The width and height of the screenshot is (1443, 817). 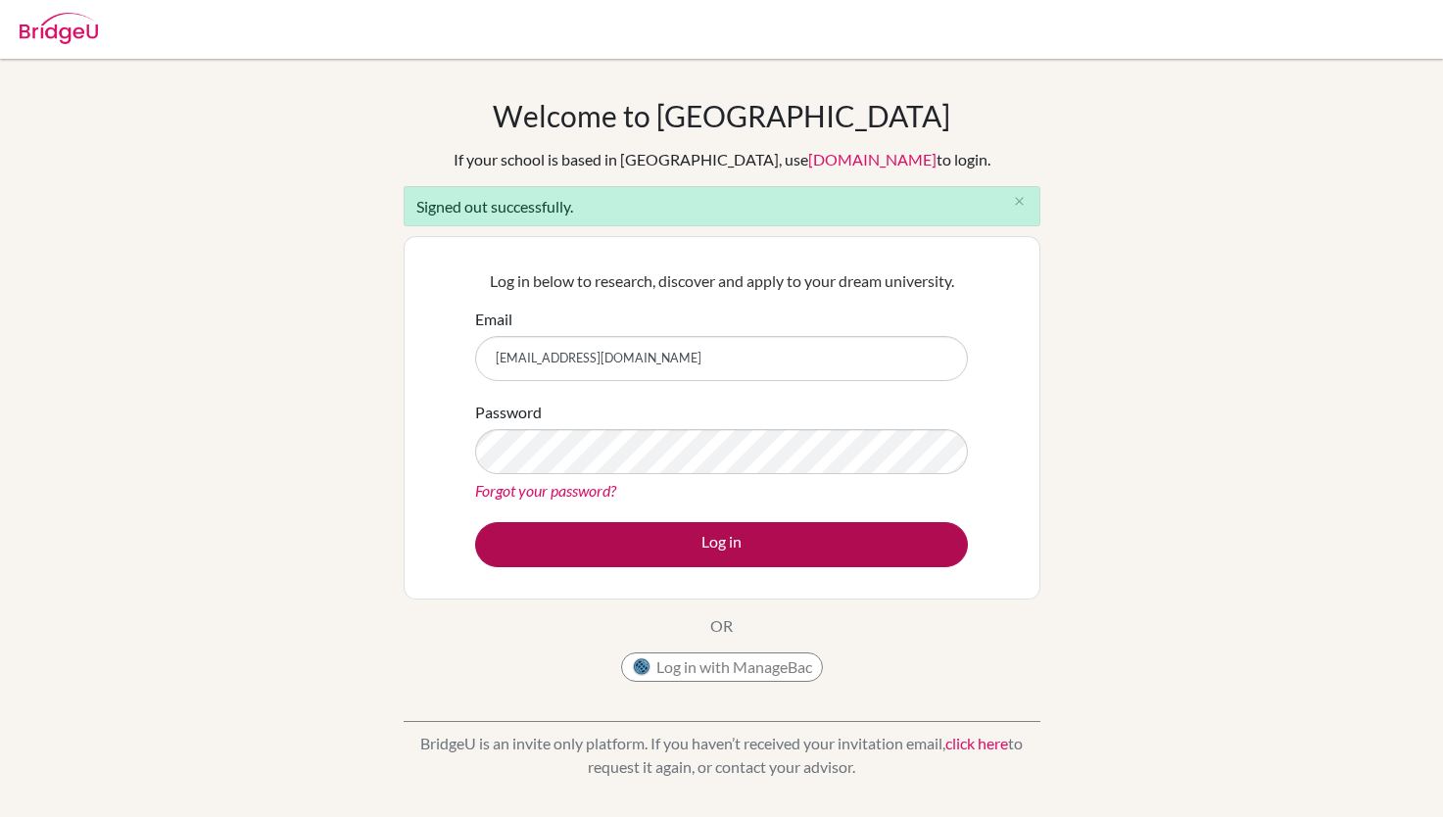 What do you see at coordinates (722, 667) in the screenshot?
I see `button: Log in with ManageBac` at bounding box center [722, 667].